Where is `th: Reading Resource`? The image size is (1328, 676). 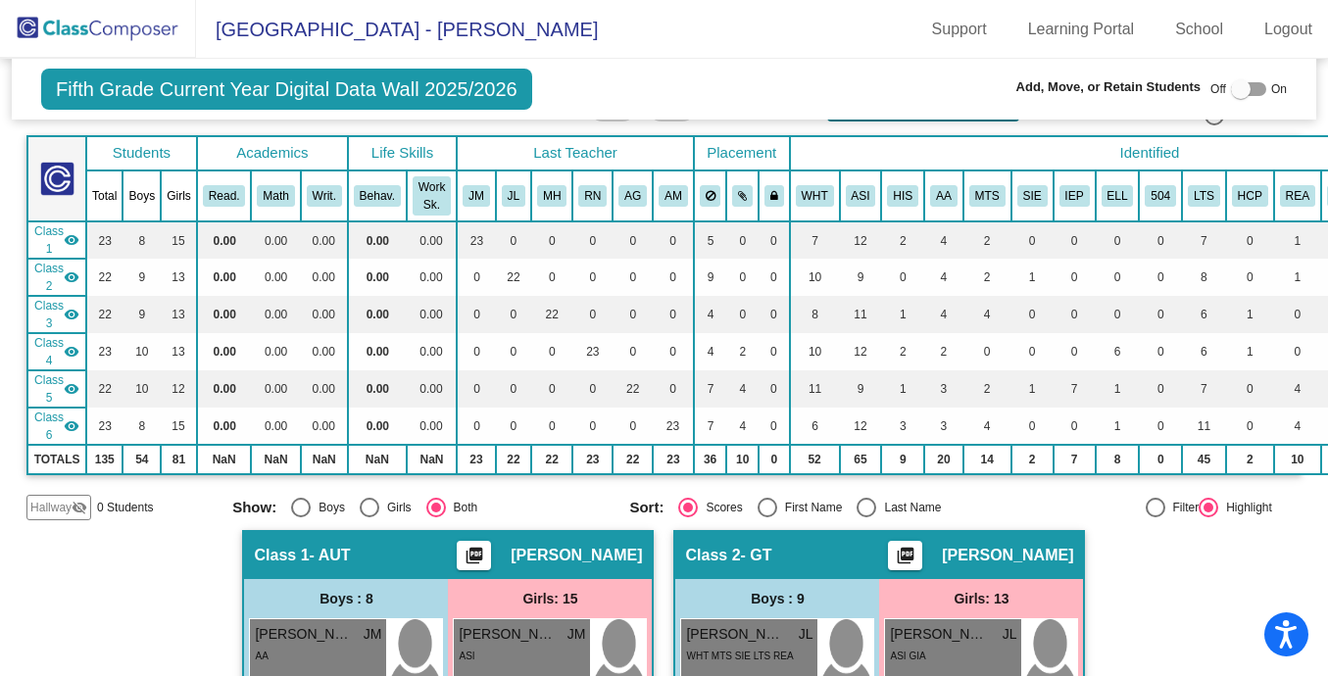
th: Reading Resource is located at coordinates (1298, 196).